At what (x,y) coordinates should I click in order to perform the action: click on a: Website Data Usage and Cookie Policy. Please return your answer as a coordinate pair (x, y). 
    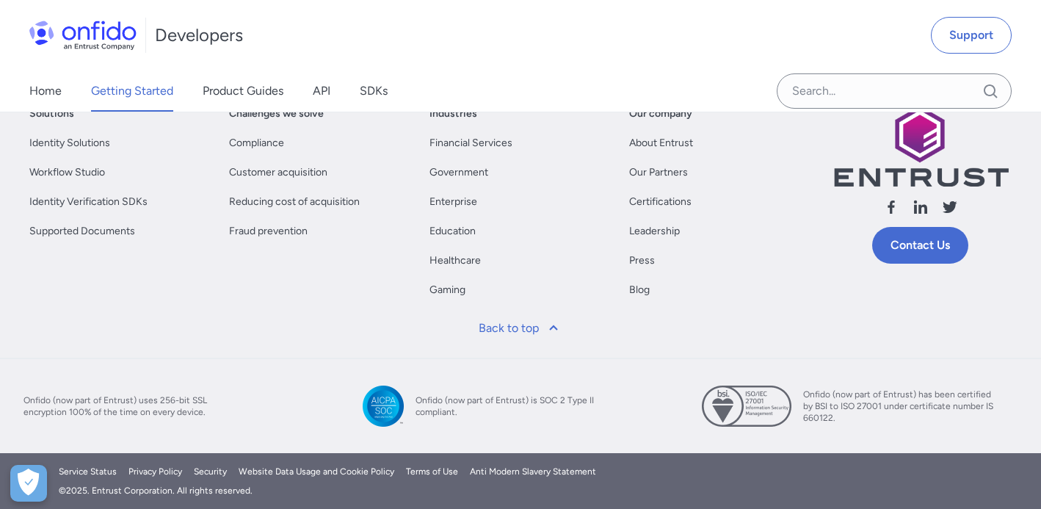
    Looking at the image, I should click on (317, 472).